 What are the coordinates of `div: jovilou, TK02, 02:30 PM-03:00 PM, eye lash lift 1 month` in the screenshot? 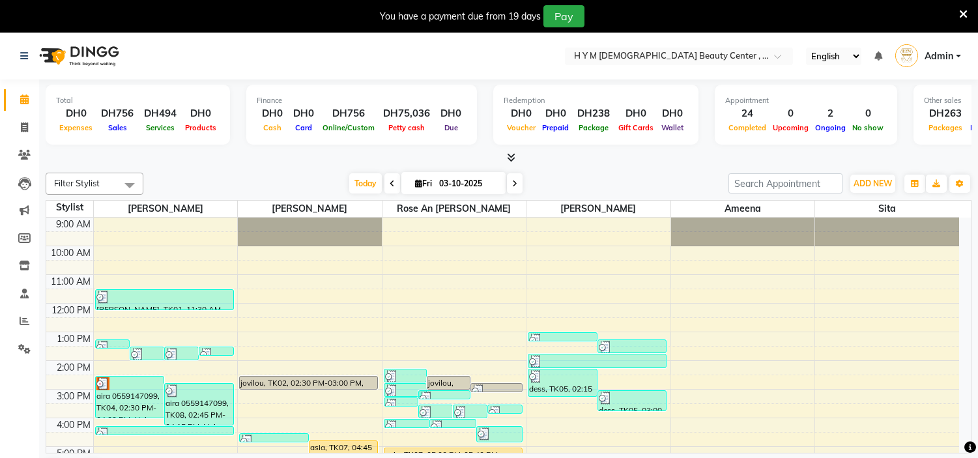 It's located at (448, 382).